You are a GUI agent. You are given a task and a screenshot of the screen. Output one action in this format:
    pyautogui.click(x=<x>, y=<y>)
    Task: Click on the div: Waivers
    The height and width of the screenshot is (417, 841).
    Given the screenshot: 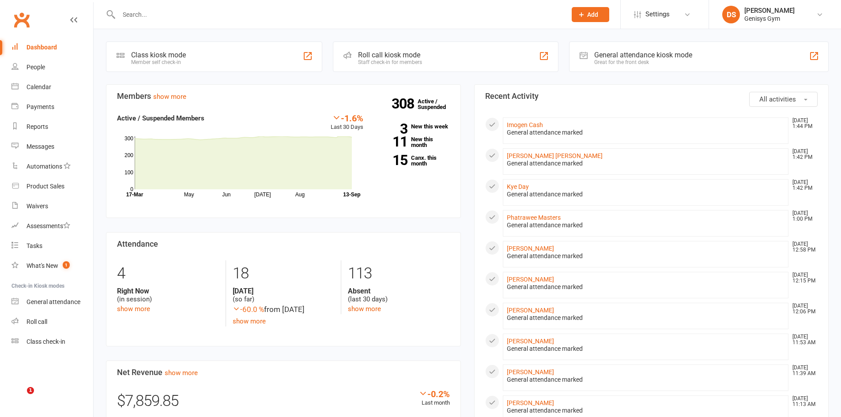 What is the action you would take?
    pyautogui.click(x=37, y=206)
    